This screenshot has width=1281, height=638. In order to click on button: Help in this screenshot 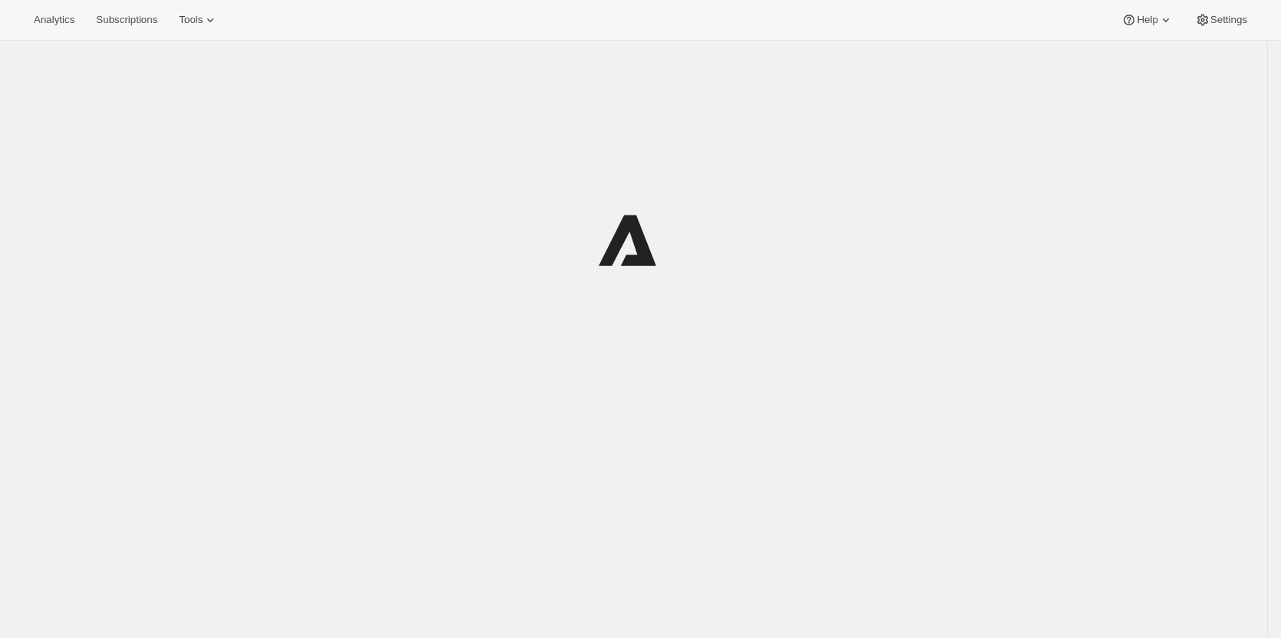, I will do `click(1146, 20)`.